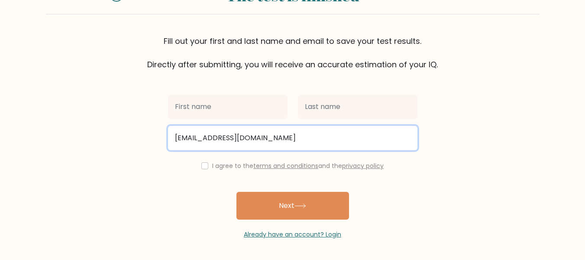 The height and width of the screenshot is (260, 585). Describe the element at coordinates (363, 166) in the screenshot. I see `a: privacy policy` at that location.